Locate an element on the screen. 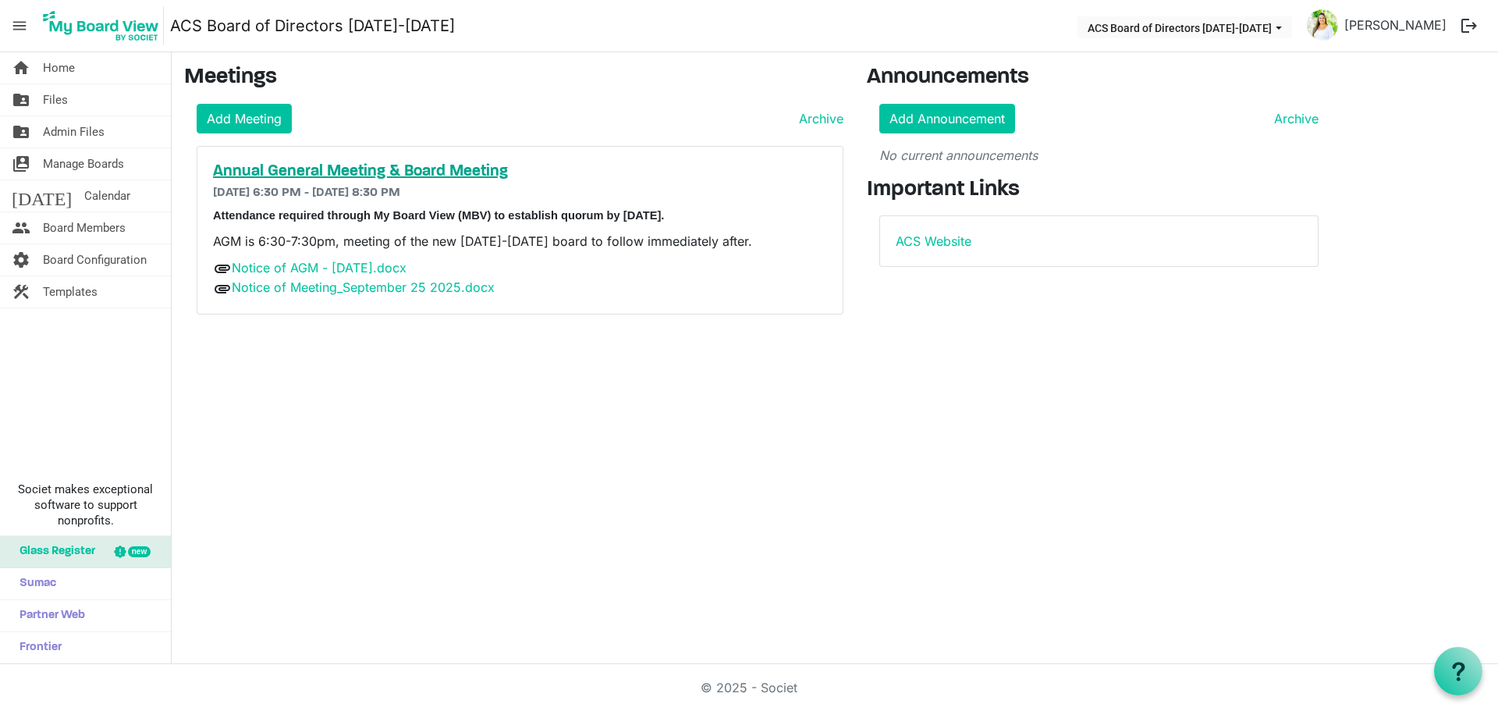 This screenshot has width=1498, height=711. h3: Announcements is located at coordinates (1099, 78).